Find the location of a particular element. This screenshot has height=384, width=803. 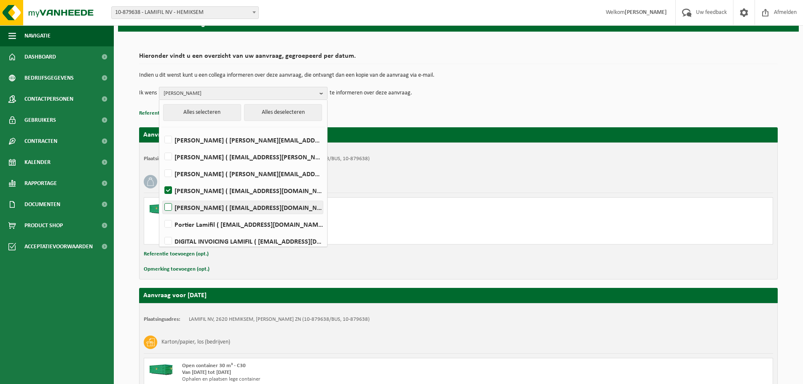

button: Alles selecteren is located at coordinates (202, 113).